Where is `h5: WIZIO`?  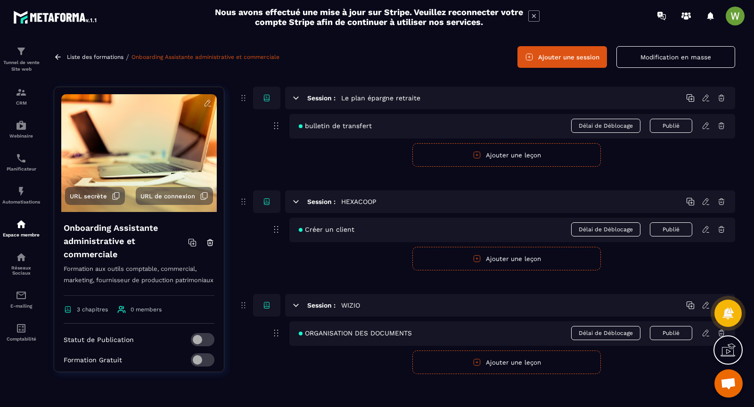 h5: WIZIO is located at coordinates (351, 305).